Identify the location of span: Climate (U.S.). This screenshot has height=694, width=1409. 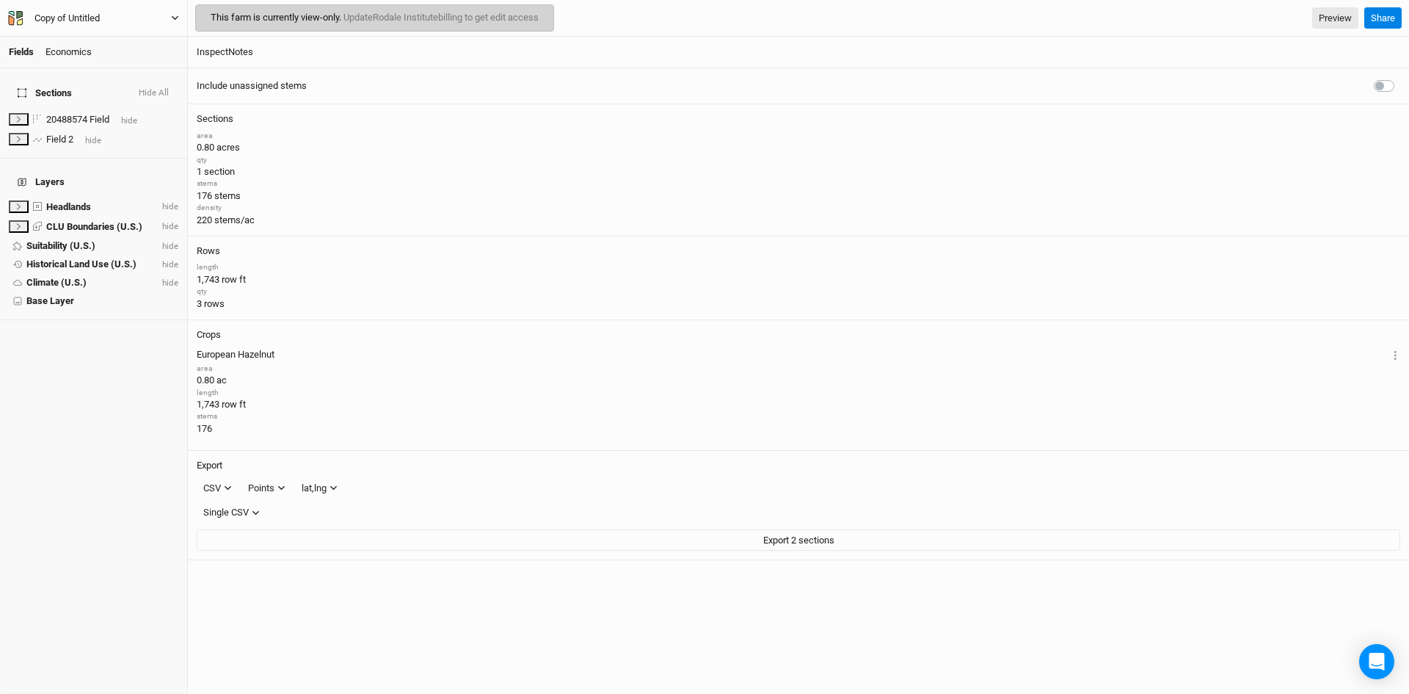
(57, 282).